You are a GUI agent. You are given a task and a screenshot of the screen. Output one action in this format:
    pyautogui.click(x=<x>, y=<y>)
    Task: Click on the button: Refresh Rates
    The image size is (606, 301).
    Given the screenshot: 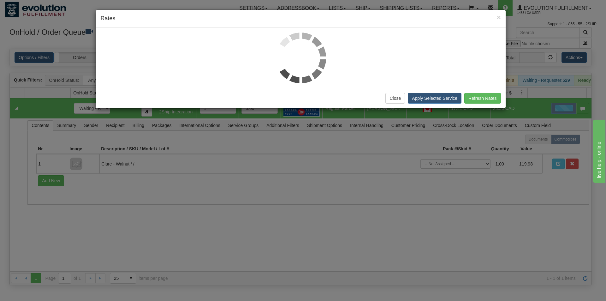 What is the action you would take?
    pyautogui.click(x=483, y=98)
    